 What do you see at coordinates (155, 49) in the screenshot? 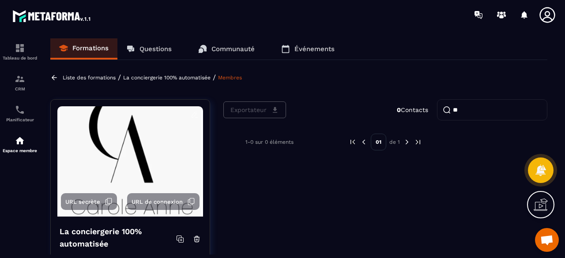
I see `p: Questions` at bounding box center [155, 49].